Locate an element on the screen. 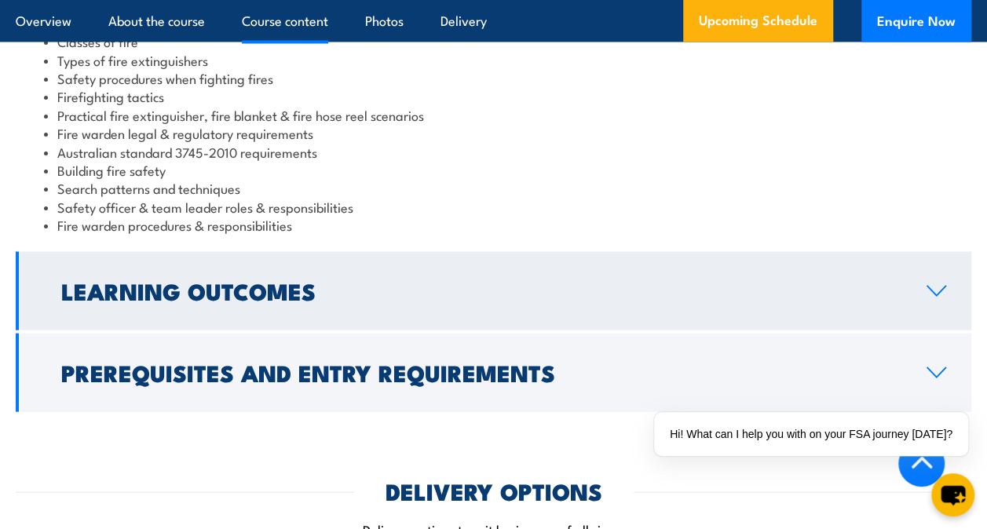 This screenshot has width=987, height=529. h2: DELIVERY OPTIONS is located at coordinates (494, 491).